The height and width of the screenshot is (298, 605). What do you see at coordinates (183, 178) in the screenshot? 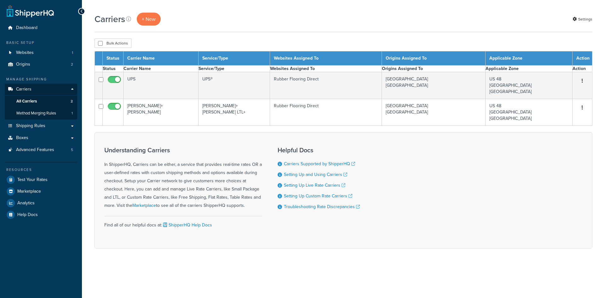
I see `div: In ShipperHQ, Carriers can be either, a service that provides real-time rates OR a user-defined r...` at bounding box center [183, 178].